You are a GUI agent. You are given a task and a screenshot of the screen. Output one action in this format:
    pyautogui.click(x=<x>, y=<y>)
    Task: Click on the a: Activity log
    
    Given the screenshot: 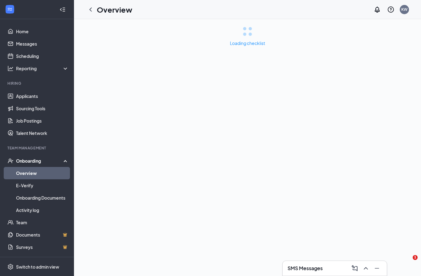 What is the action you would take?
    pyautogui.click(x=42, y=210)
    